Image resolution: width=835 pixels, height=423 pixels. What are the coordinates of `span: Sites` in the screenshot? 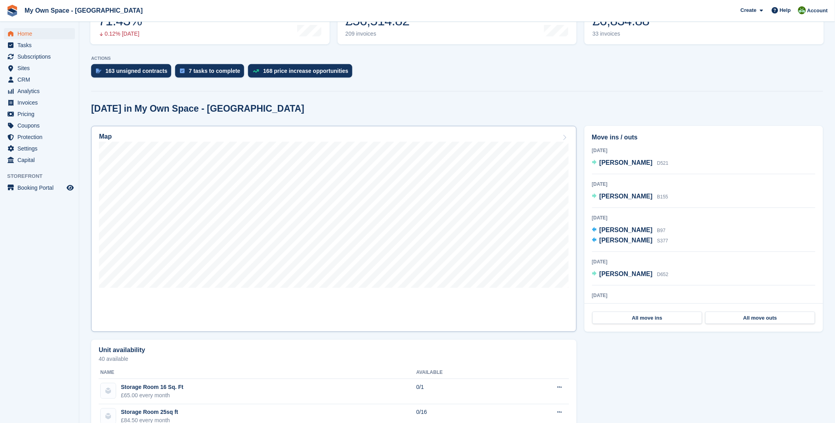 It's located at (41, 68).